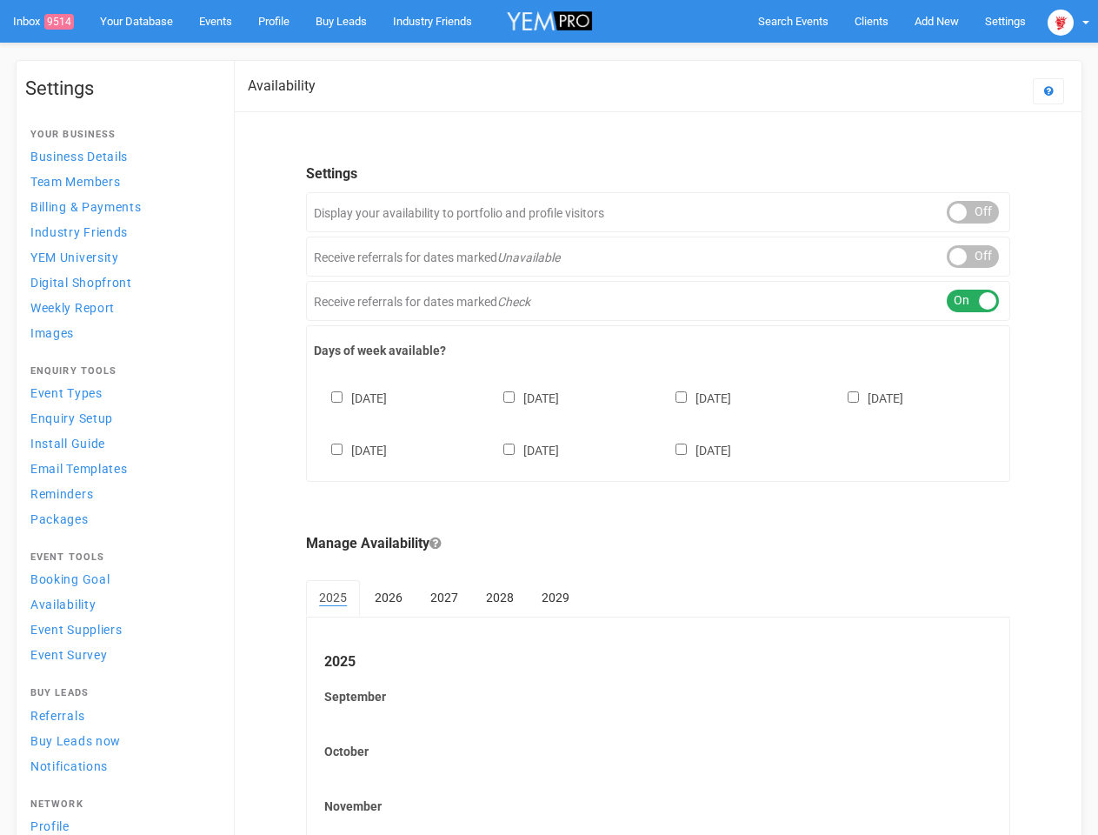  What do you see at coordinates (86, 207) in the screenshot?
I see `span: Billing & Payments` at bounding box center [86, 207].